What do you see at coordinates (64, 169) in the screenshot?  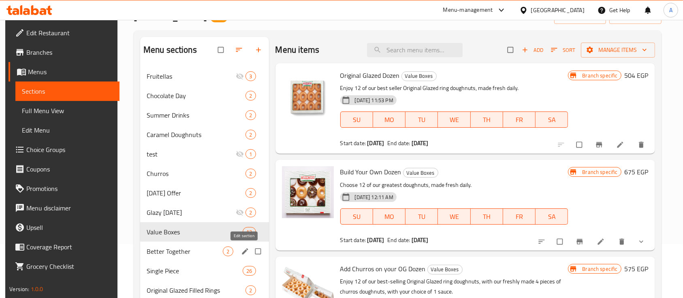 I see `a: Coupons` at bounding box center [64, 169].